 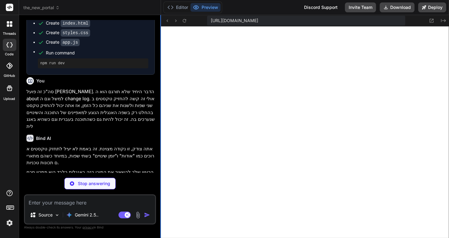 What do you see at coordinates (88, 227) in the screenshot?
I see `span: privacy` at bounding box center [88, 227].